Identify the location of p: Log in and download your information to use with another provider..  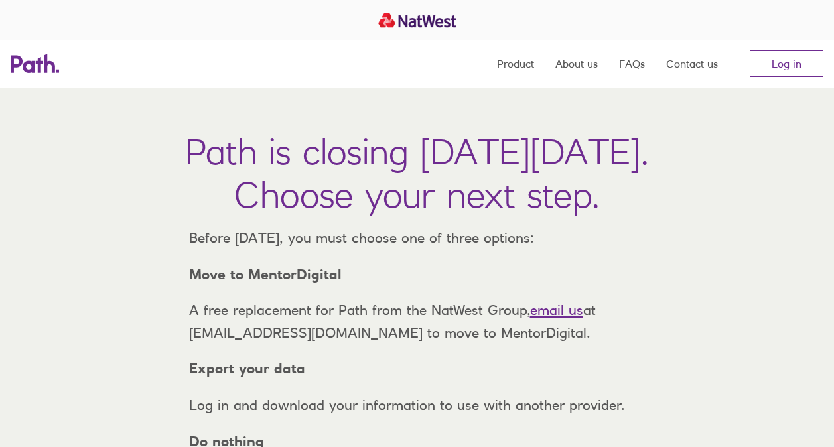
(417, 405).